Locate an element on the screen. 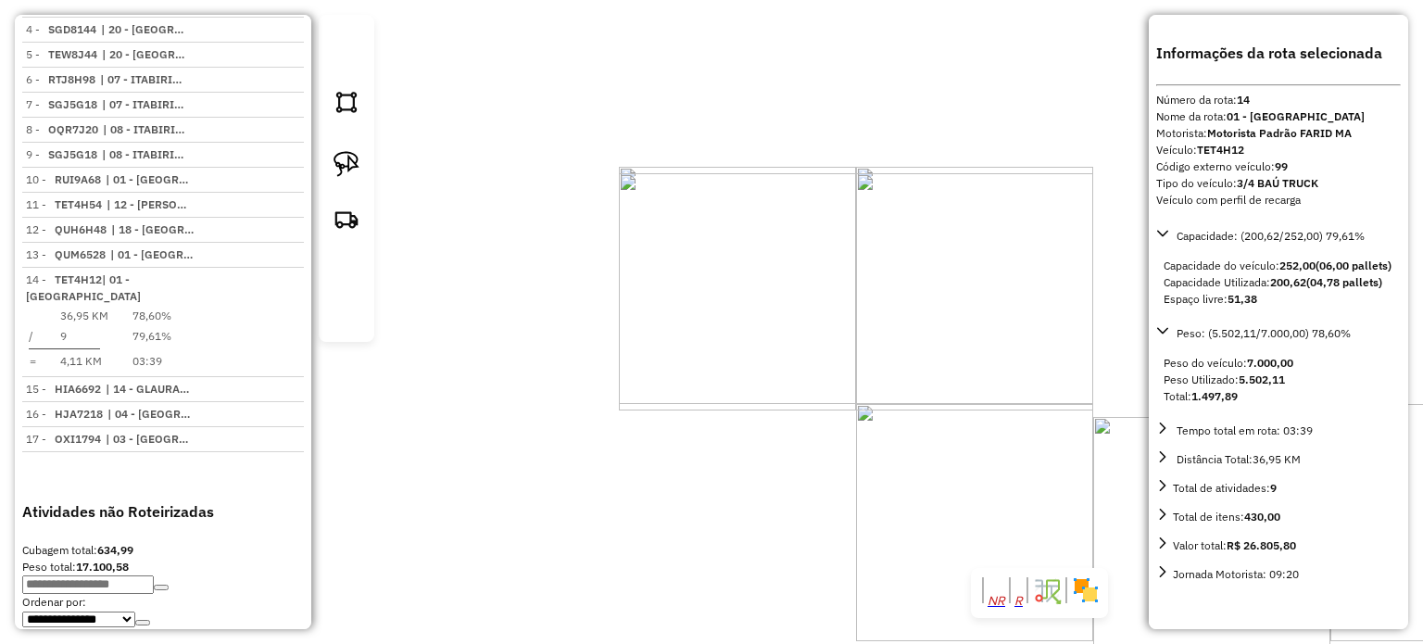  span: 13 - is located at coordinates (66, 254).